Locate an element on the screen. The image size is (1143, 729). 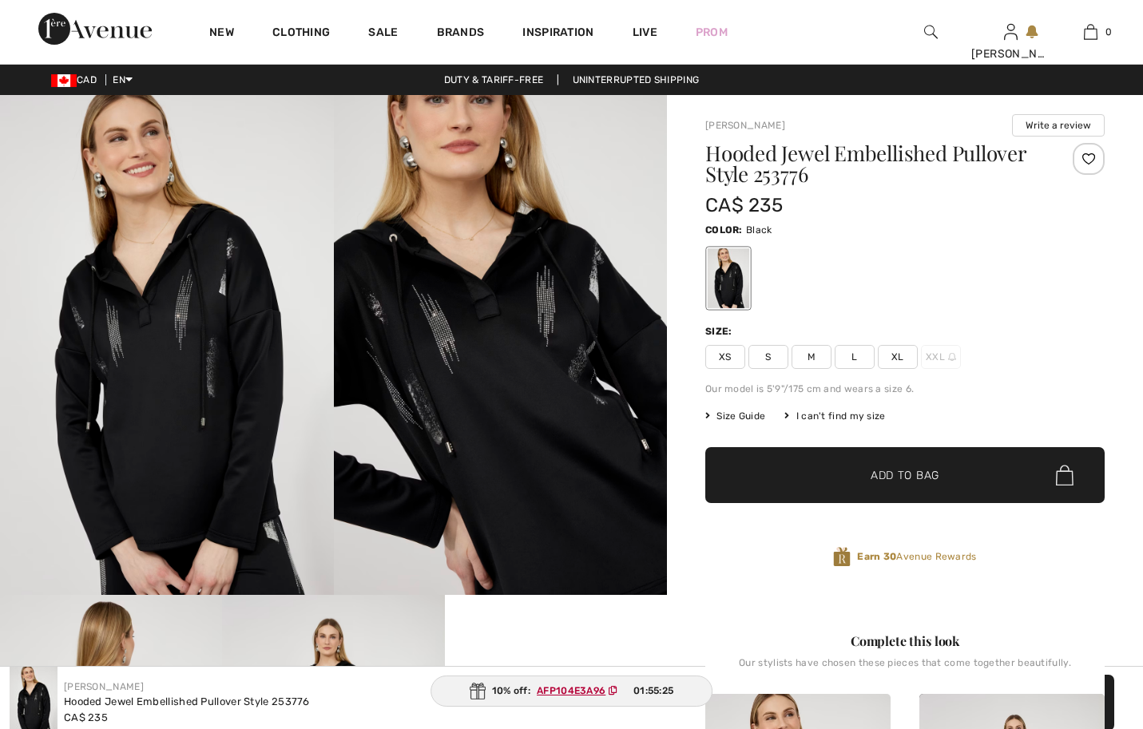
a: Prom is located at coordinates (711, 32).